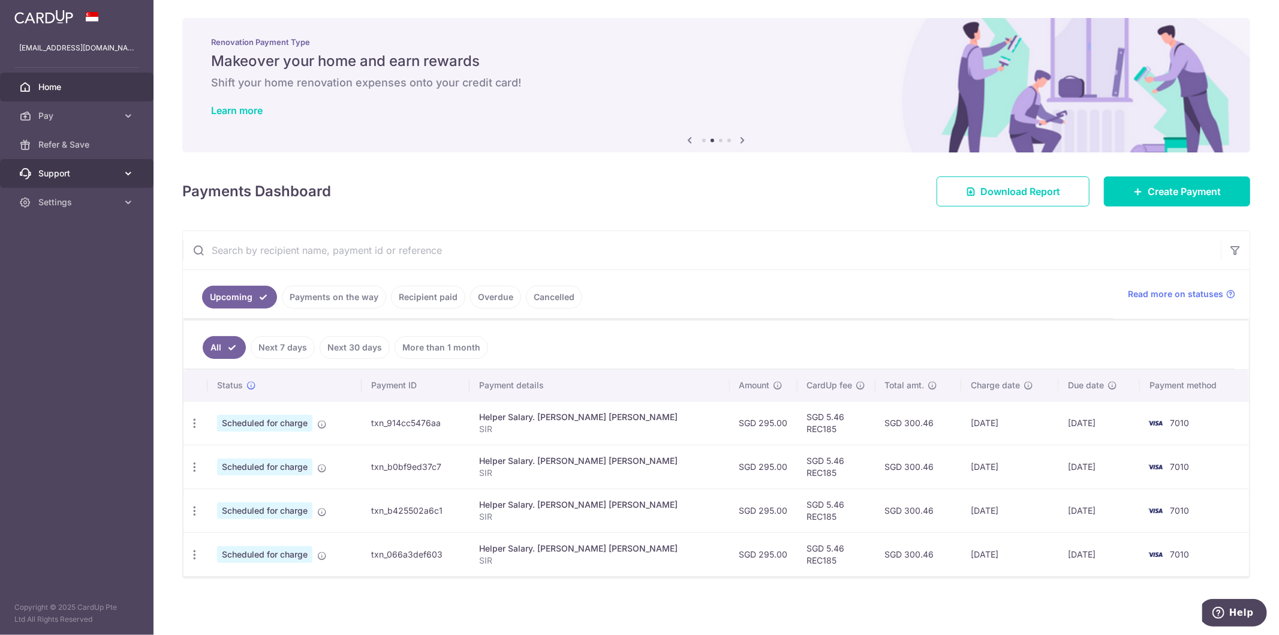  I want to click on span: Amount, so click(754, 385).